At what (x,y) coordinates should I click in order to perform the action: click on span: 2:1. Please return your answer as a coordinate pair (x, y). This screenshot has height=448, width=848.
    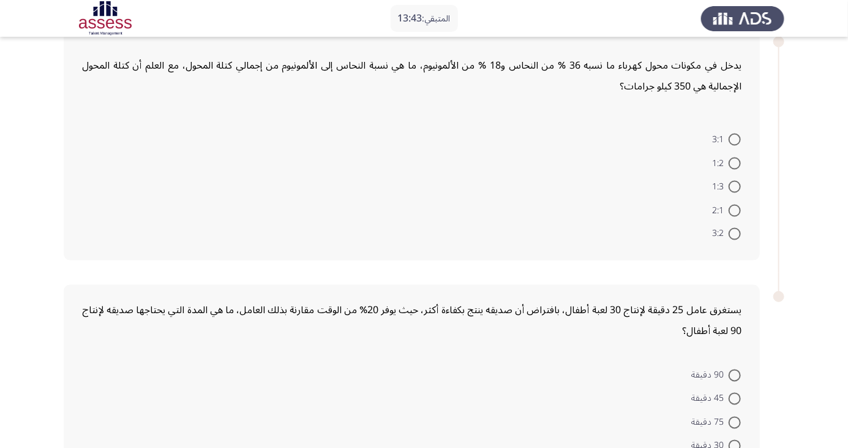
    Looking at the image, I should click on (720, 211).